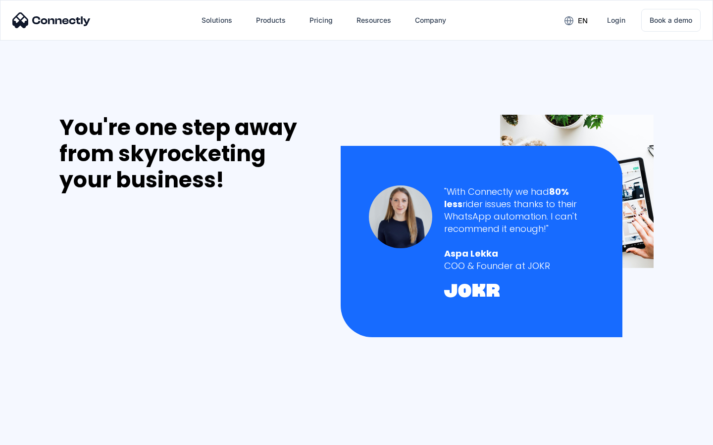  I want to click on div: Pricing, so click(321, 20).